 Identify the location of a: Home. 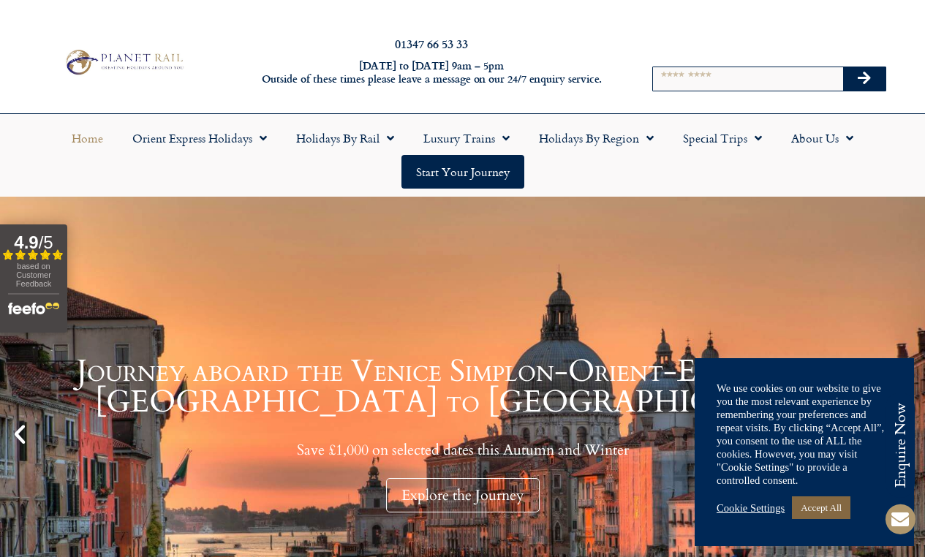
(87, 138).